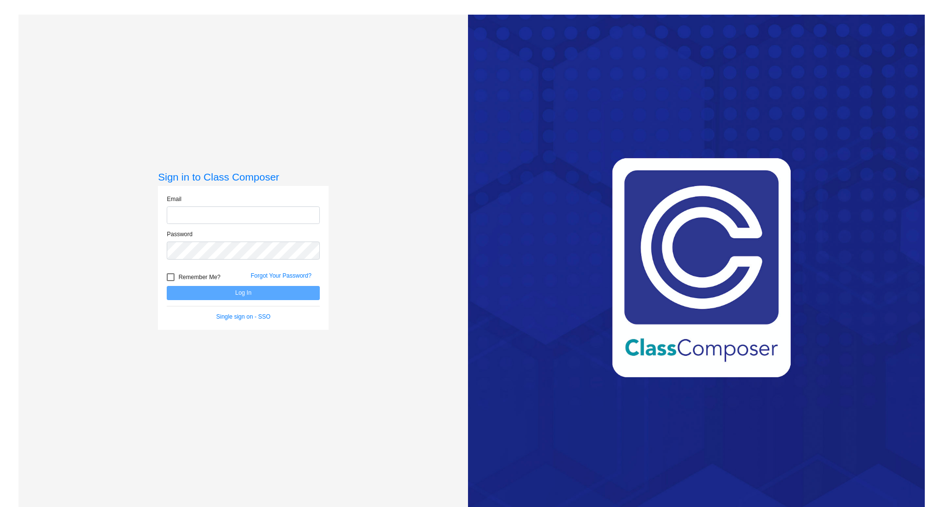  What do you see at coordinates (243, 293) in the screenshot?
I see `button: Log In` at bounding box center [243, 293].